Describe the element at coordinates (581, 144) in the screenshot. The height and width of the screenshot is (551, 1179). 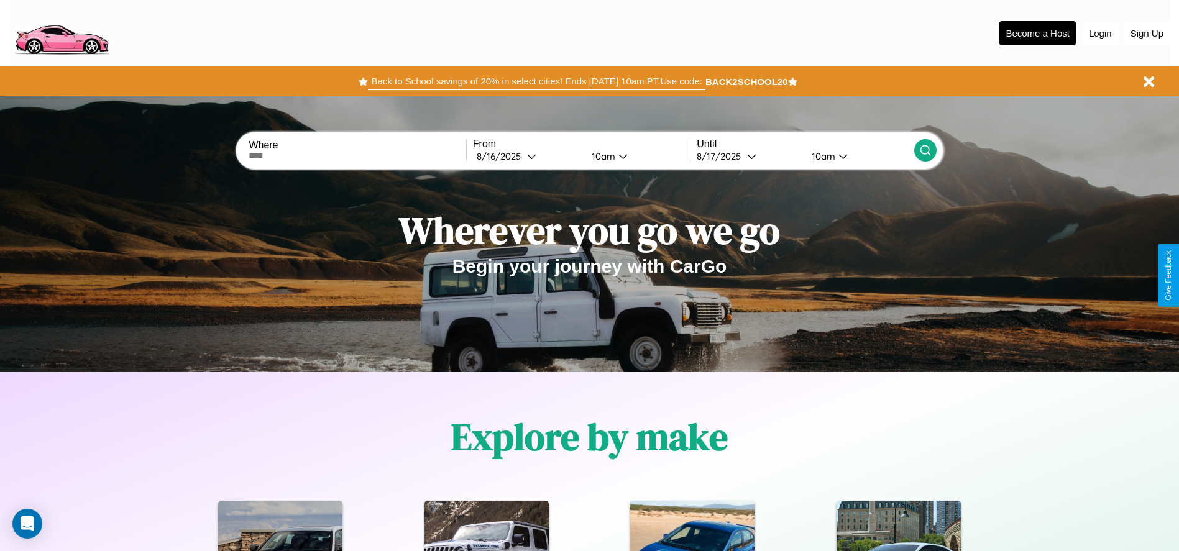
I see `label: From` at that location.